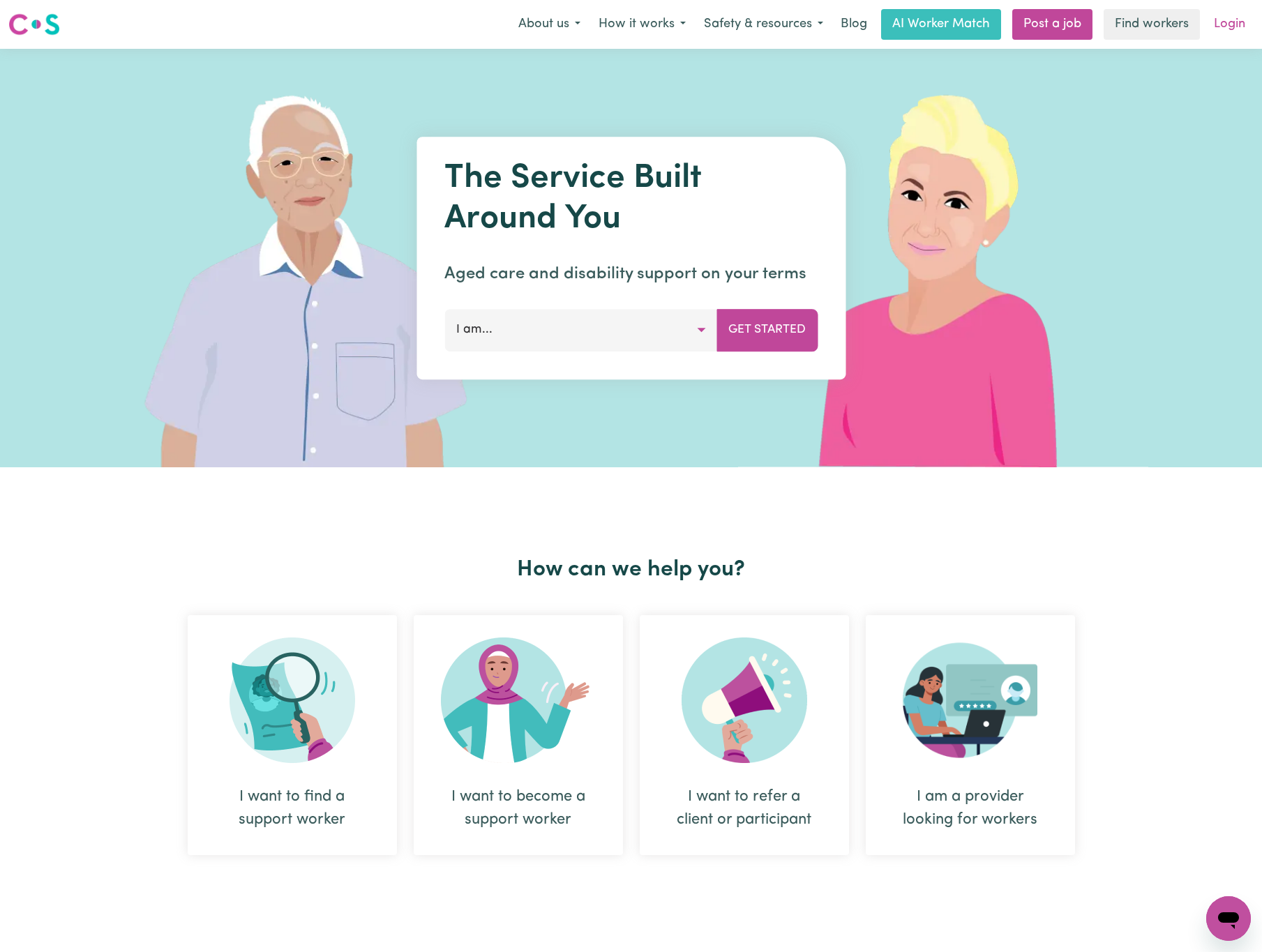  I want to click on img: Provider, so click(970, 700).